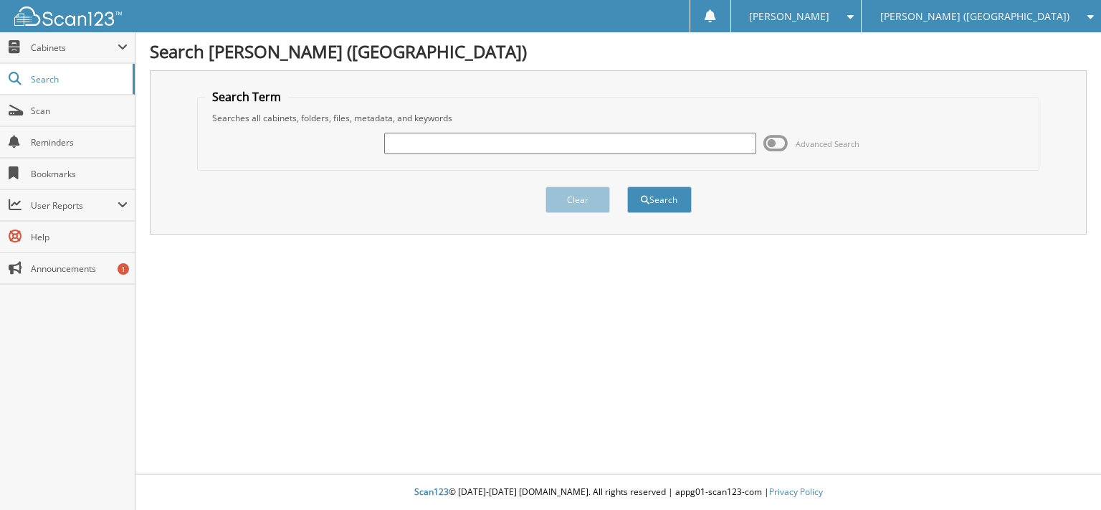 This screenshot has height=510, width=1101. I want to click on legend: Search Term, so click(247, 97).